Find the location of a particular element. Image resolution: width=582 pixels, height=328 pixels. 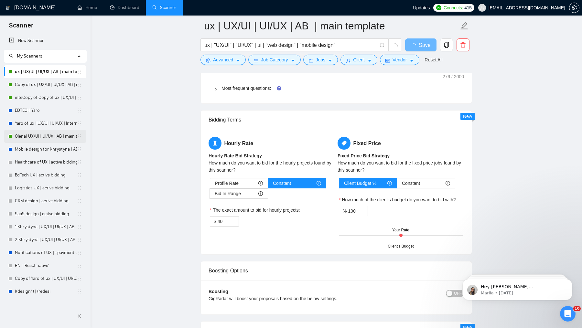

b: Hourly Rate Bid Strategy is located at coordinates (235, 156).